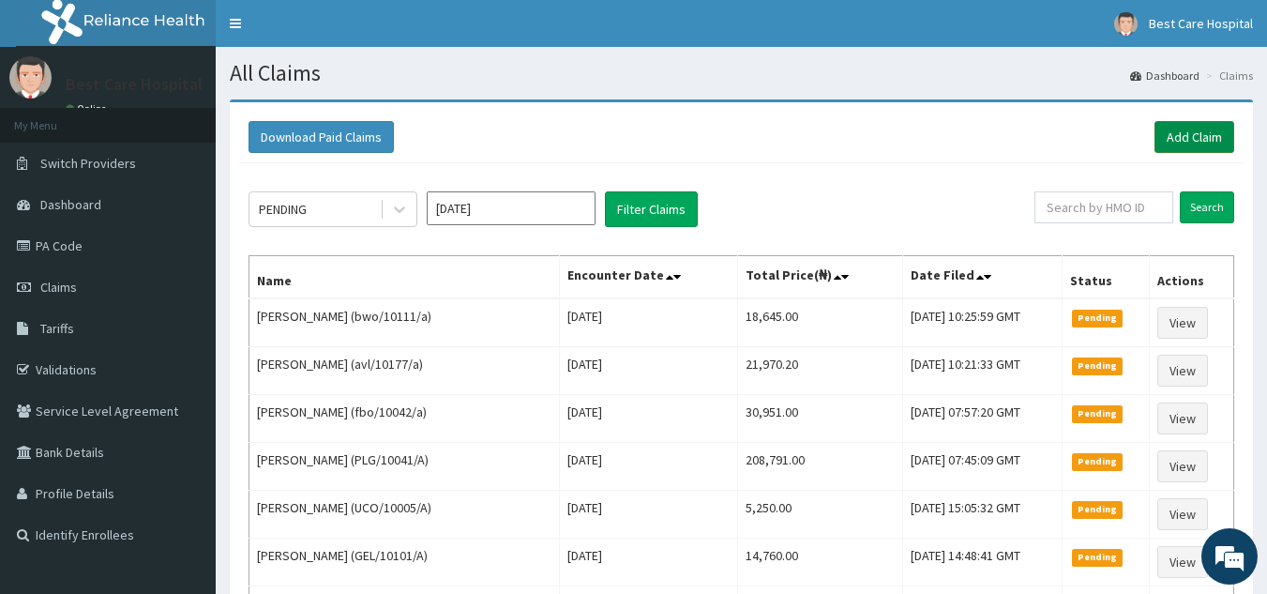 The height and width of the screenshot is (594, 1267). Describe the element at coordinates (1200, 23) in the screenshot. I see `span: Best Care Hospital` at that location.